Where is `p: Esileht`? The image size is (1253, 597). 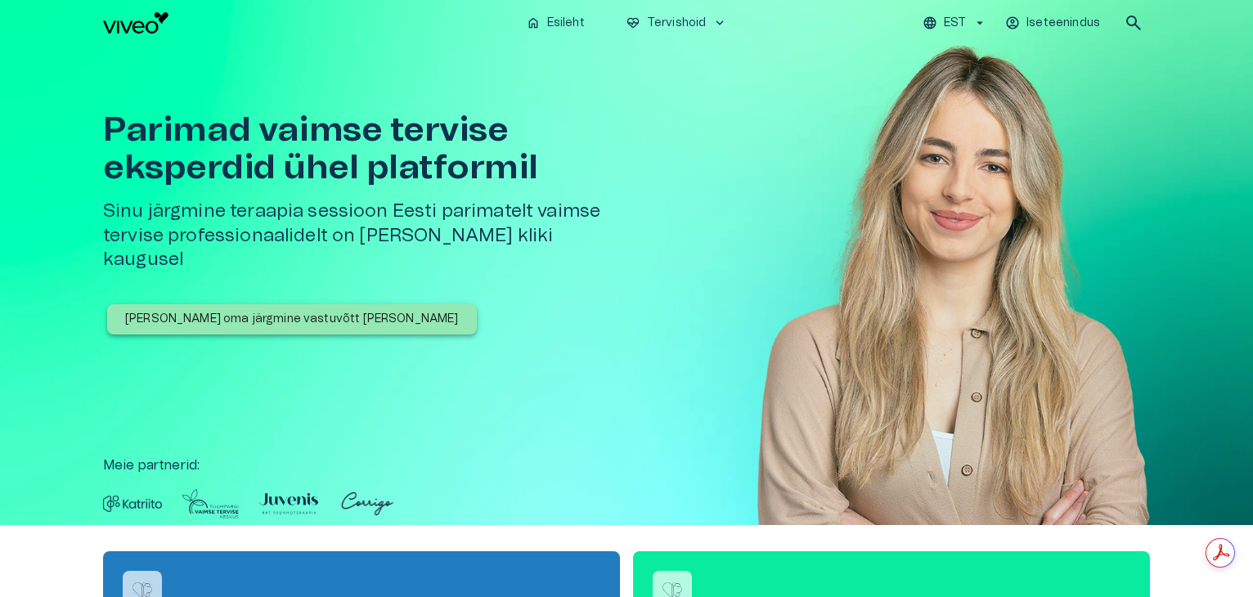 p: Esileht is located at coordinates (566, 23).